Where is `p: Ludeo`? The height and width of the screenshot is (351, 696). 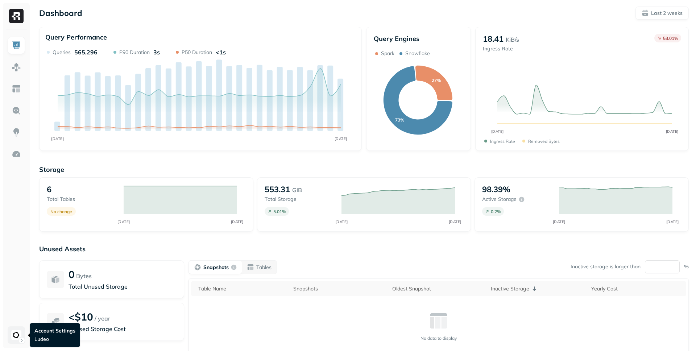
p: Ludeo is located at coordinates (55, 339).